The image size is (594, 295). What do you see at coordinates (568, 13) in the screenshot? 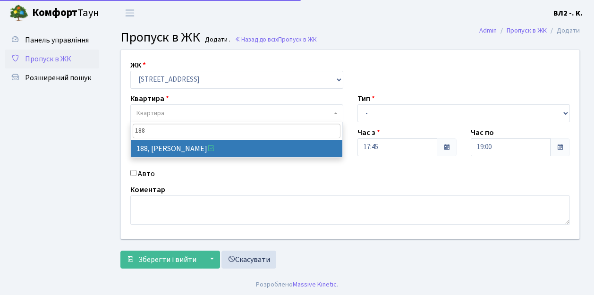
I see `a: ВЛ2 -. К.` at bounding box center [568, 13].